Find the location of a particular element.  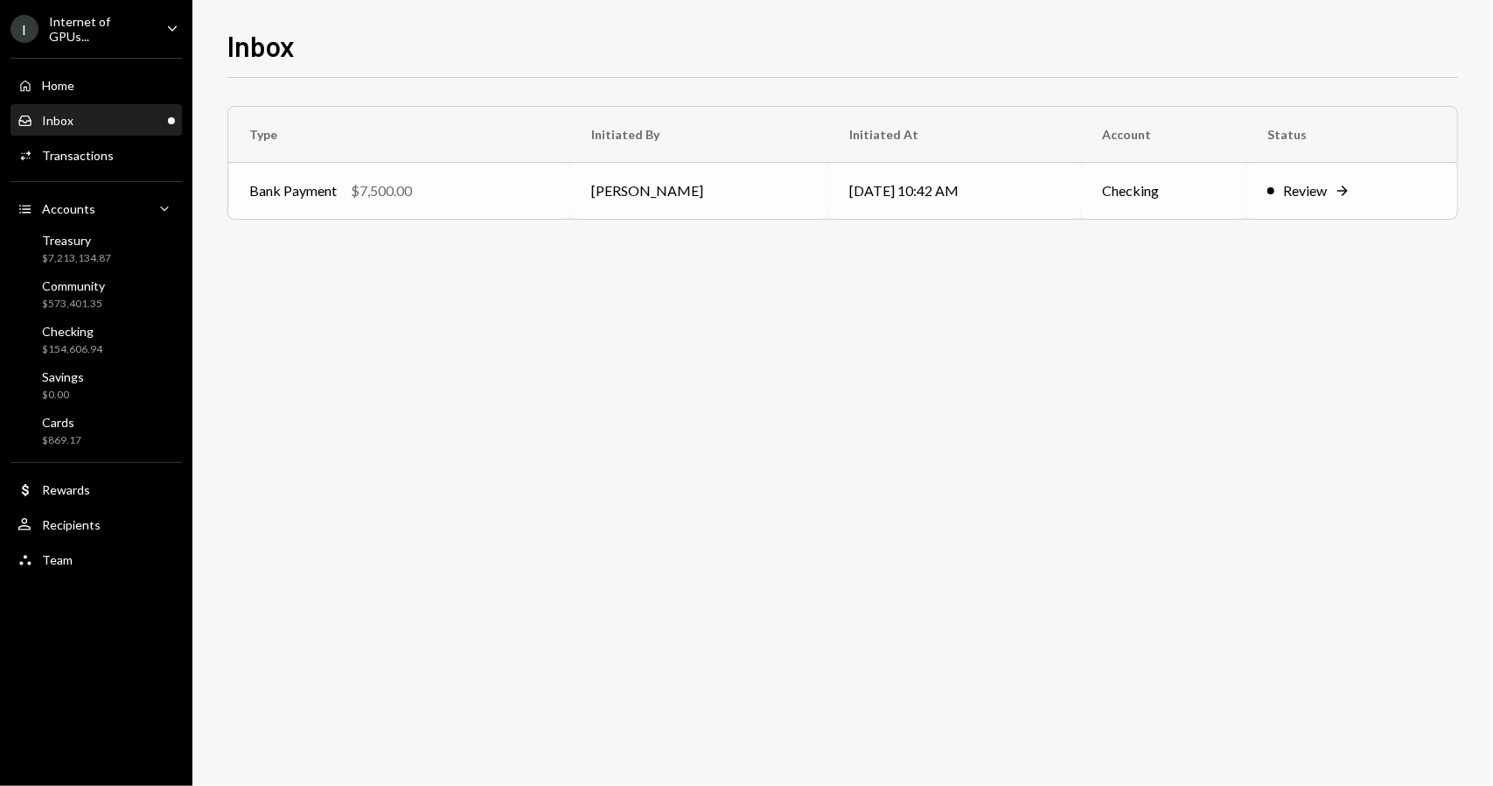

div: Team is located at coordinates (57, 559).